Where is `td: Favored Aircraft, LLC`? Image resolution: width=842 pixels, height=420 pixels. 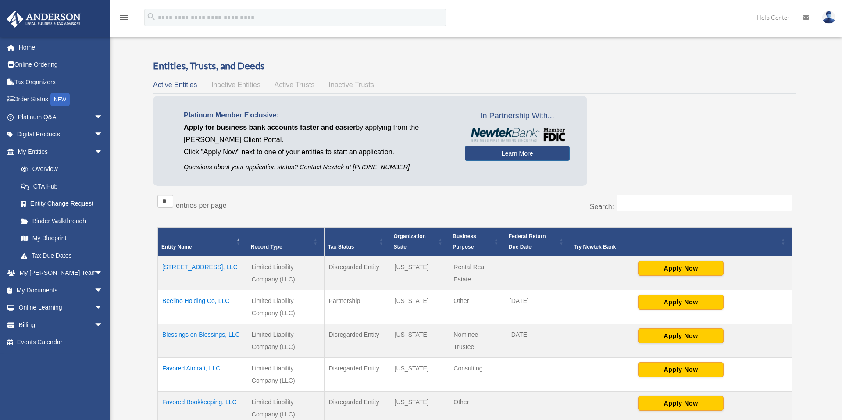
td: Favored Aircraft, LLC is located at coordinates (203, 374).